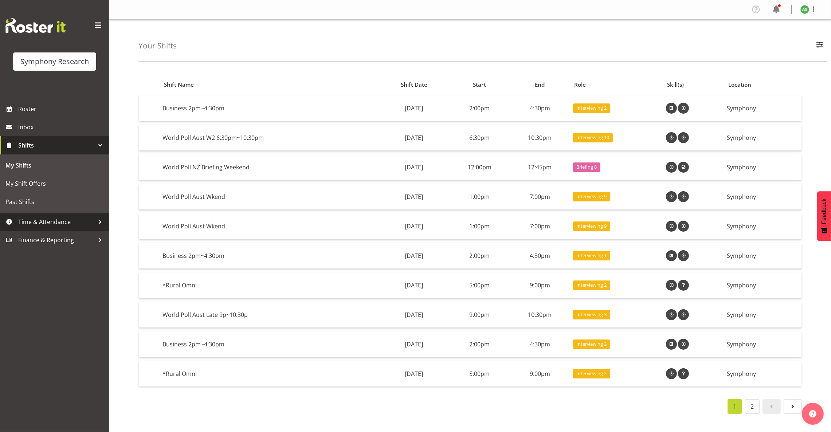 This screenshot has width=831, height=432. What do you see at coordinates (587, 167) in the screenshot?
I see `span: Briefing 8` at bounding box center [587, 167].